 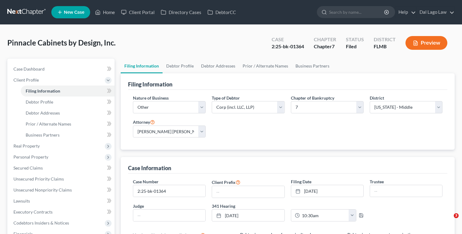 I want to click on span: New Case, so click(x=74, y=12).